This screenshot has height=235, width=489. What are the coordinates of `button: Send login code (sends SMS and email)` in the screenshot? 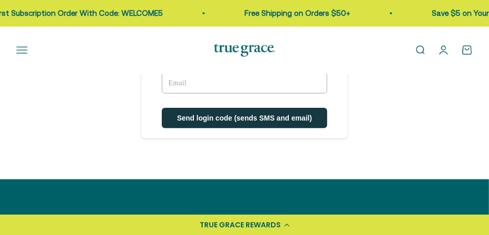 It's located at (244, 118).